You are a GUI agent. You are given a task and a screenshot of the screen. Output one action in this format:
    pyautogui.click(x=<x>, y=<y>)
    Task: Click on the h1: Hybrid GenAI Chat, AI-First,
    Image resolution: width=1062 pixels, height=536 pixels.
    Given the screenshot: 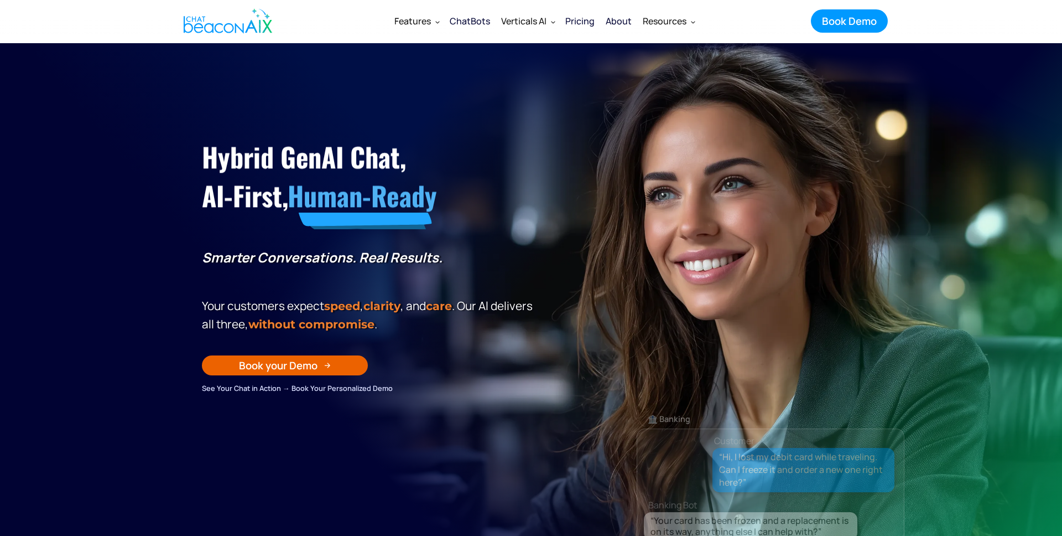 What is the action you would take?
    pyautogui.click(x=369, y=176)
    